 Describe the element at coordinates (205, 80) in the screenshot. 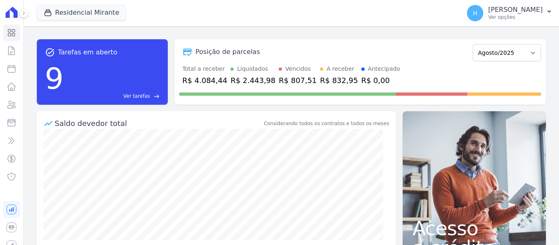

I see `div: R$ 4.084,44` at that location.